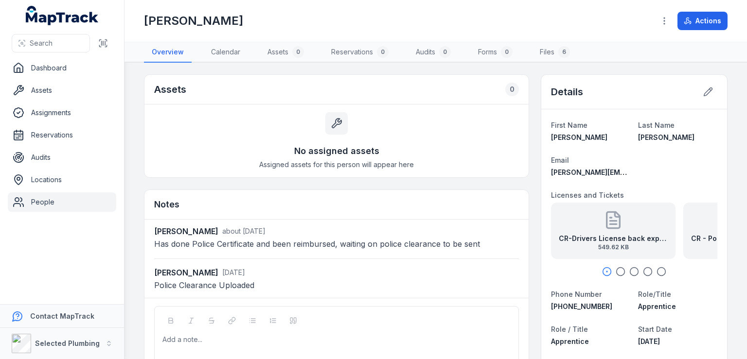 The height and width of the screenshot is (359, 747). Describe the element at coordinates (62, 16) in the screenshot. I see `a: MapTrack` at that location.